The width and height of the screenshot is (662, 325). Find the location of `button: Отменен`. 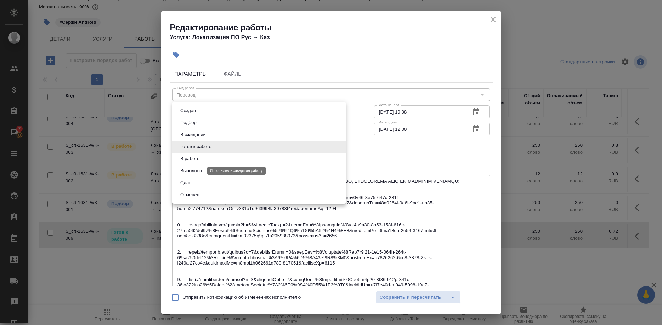

button: Отменен is located at coordinates (190, 195).